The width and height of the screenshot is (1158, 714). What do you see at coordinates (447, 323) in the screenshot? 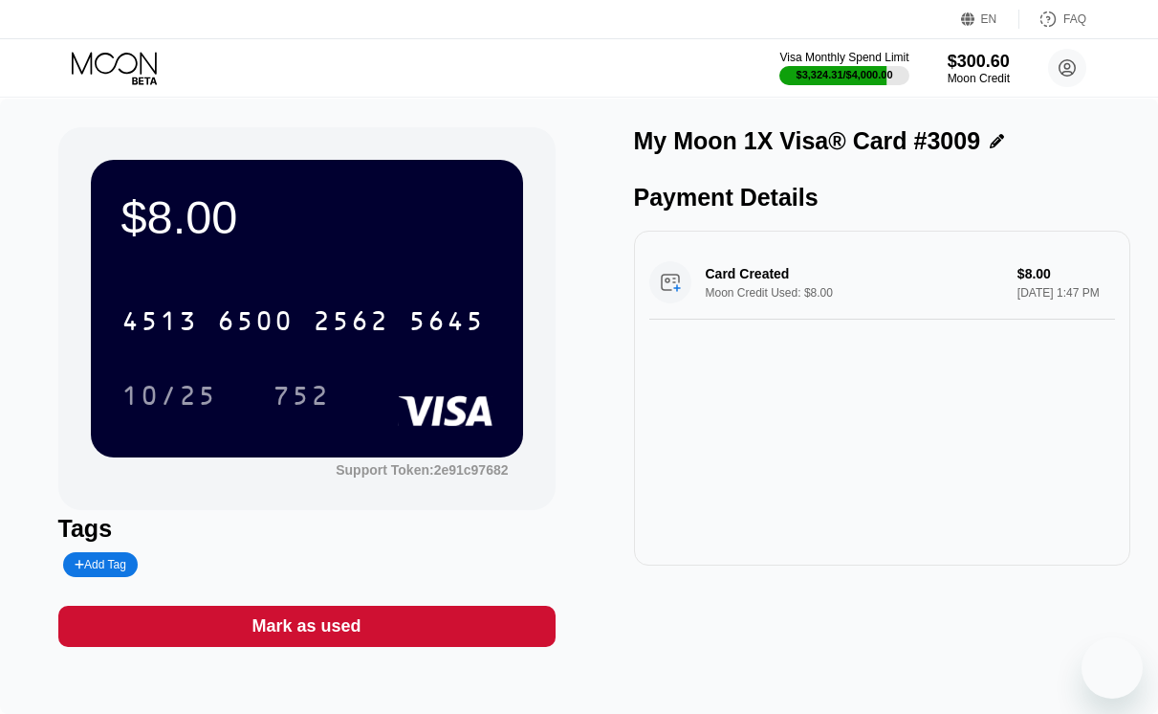
I see `div: 5645` at bounding box center [447, 323].